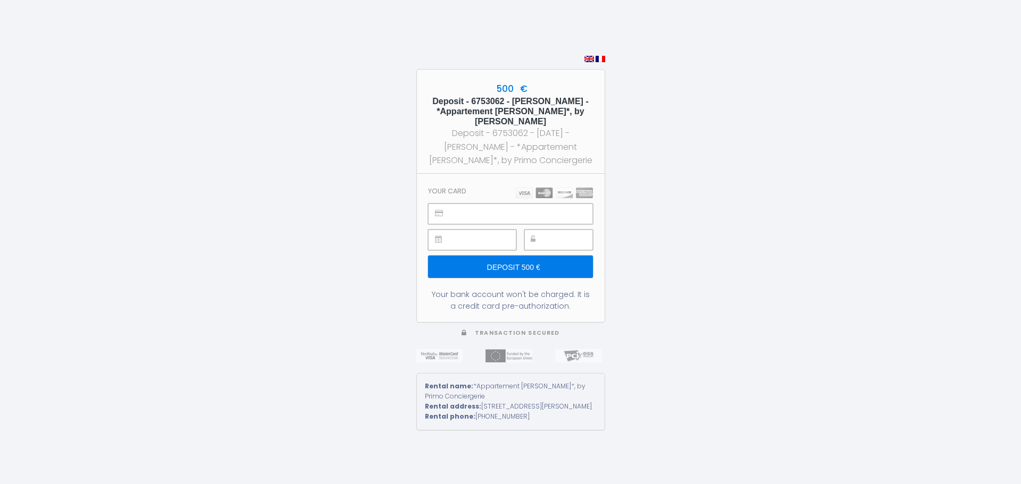 This screenshot has height=484, width=1021. What do you see at coordinates (554, 193) in the screenshot?
I see `img: carts.png` at bounding box center [554, 193].